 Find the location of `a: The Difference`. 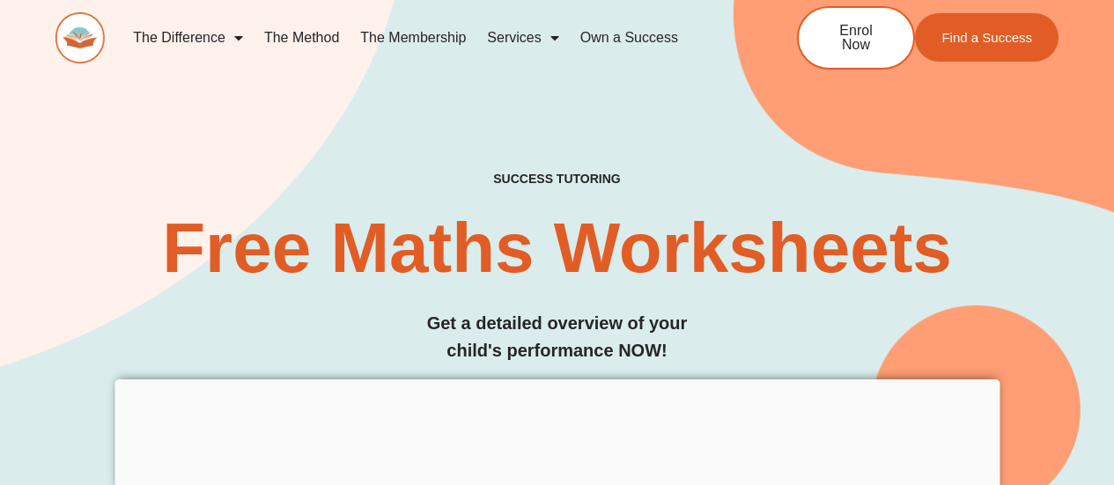

a: The Difference is located at coordinates (188, 38).